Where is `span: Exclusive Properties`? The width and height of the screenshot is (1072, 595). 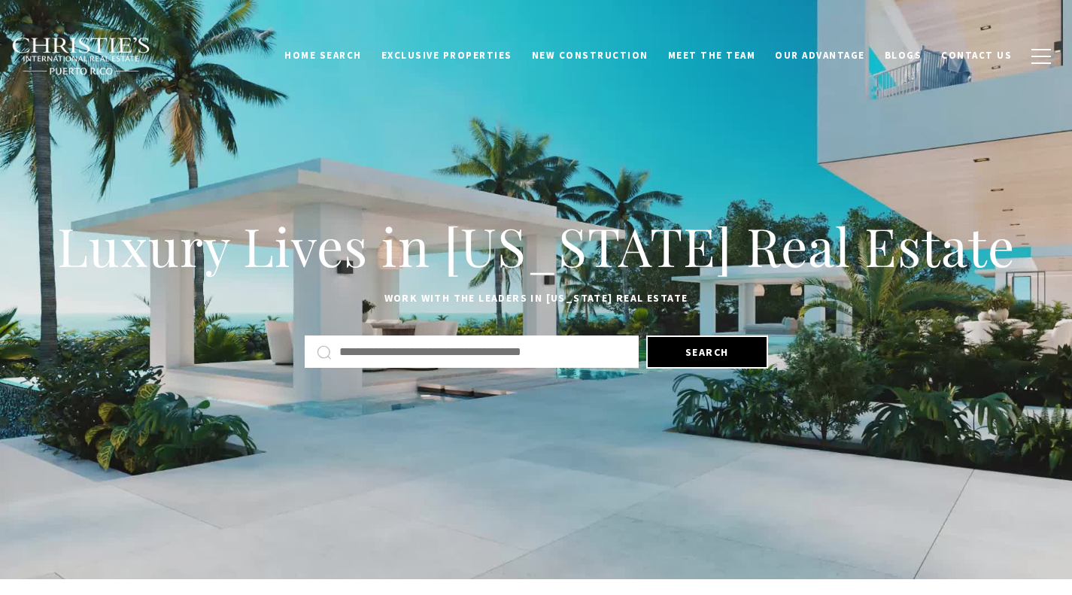 span: Exclusive Properties is located at coordinates (447, 55).